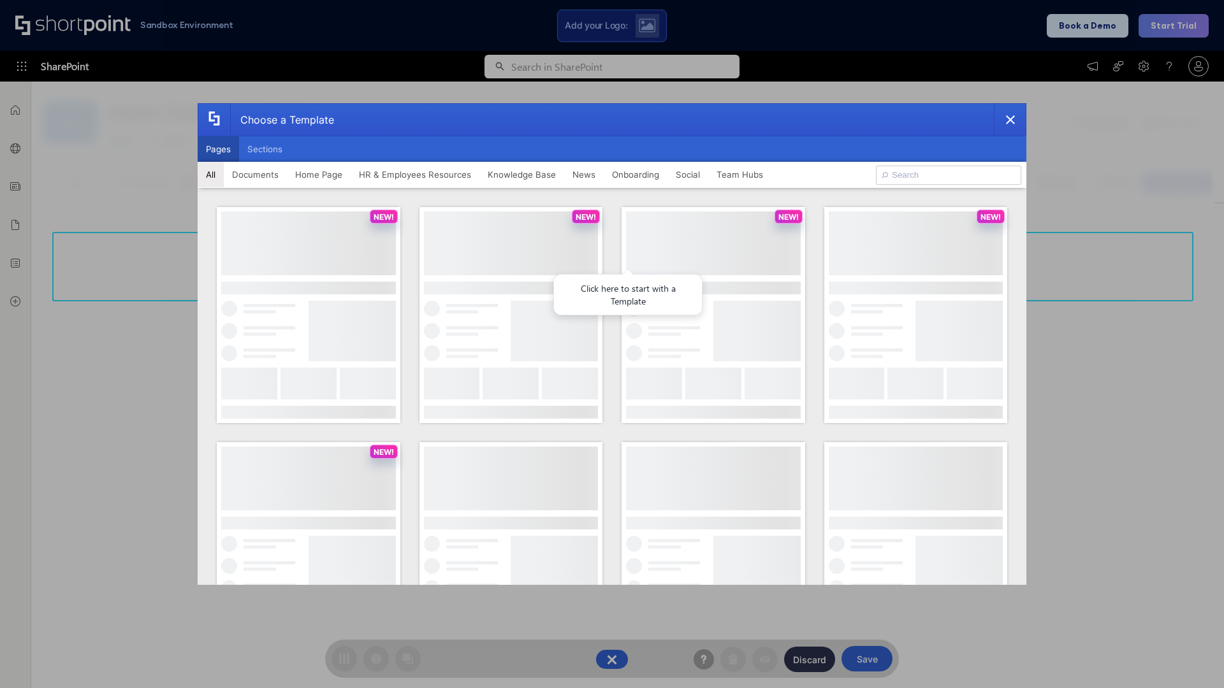  What do you see at coordinates (415, 175) in the screenshot?
I see `button: HR & Employees Resources` at bounding box center [415, 175].